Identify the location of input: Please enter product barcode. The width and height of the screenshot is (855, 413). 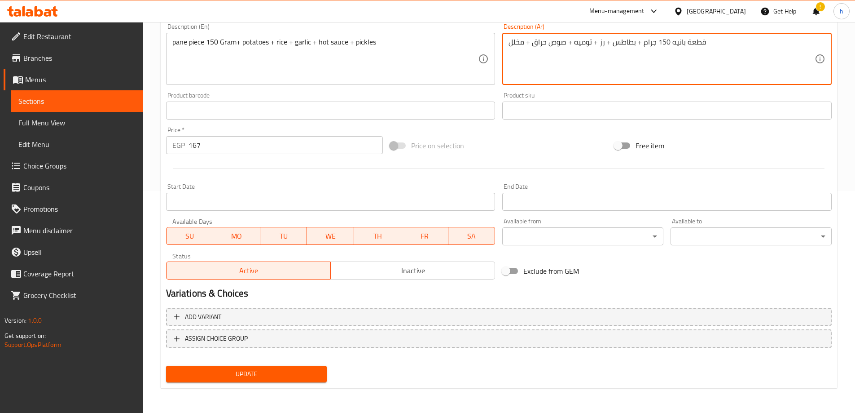
(331, 110).